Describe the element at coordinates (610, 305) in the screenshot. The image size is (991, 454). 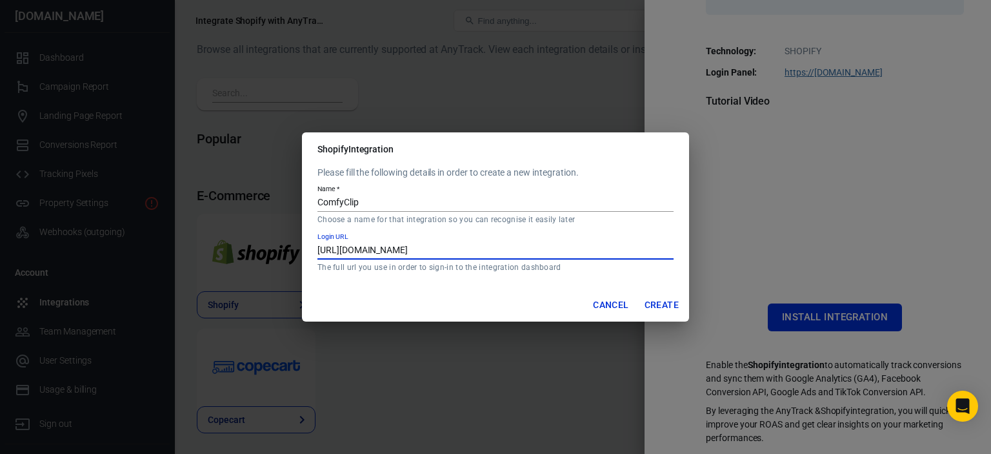
I see `button: Cancel` at that location.